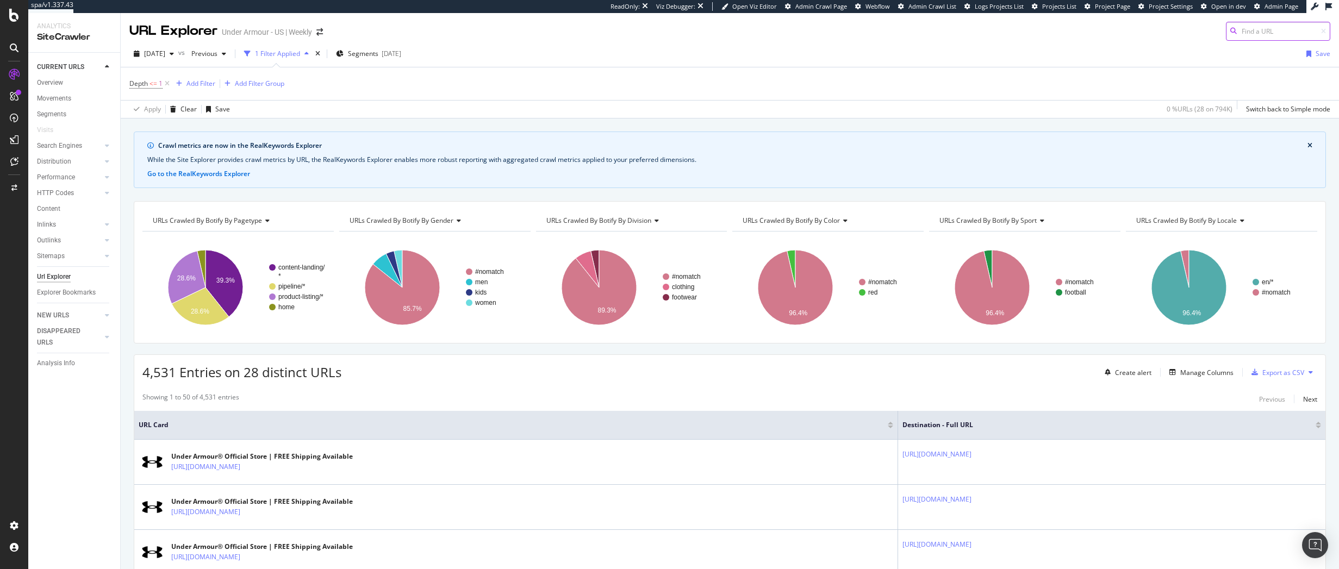 Image resolution: width=1339 pixels, height=569 pixels. What do you see at coordinates (56, 177) in the screenshot?
I see `div: Performance` at bounding box center [56, 177].